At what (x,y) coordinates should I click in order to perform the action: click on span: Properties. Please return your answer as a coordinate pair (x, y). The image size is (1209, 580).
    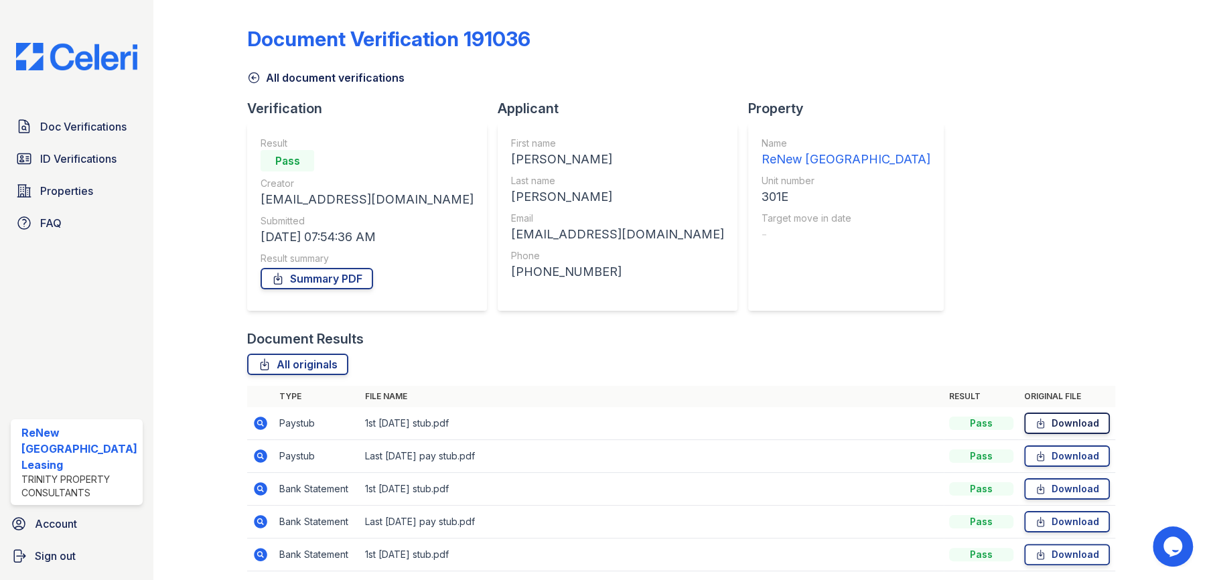
    Looking at the image, I should click on (66, 191).